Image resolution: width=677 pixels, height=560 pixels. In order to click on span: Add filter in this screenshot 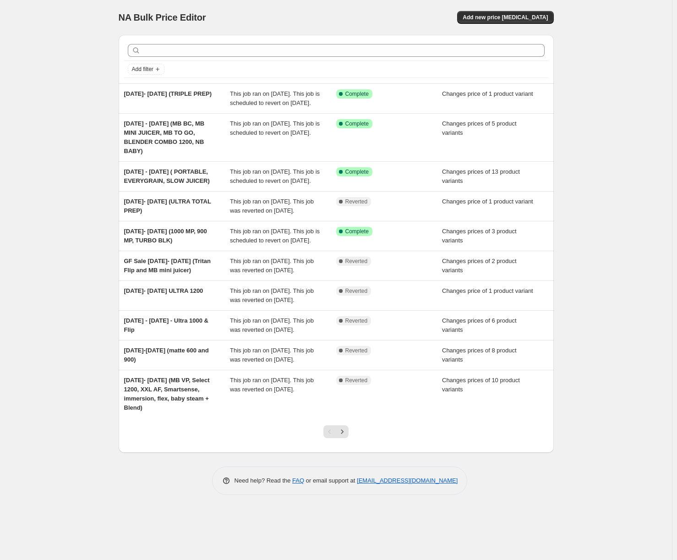, I will do `click(142, 69)`.